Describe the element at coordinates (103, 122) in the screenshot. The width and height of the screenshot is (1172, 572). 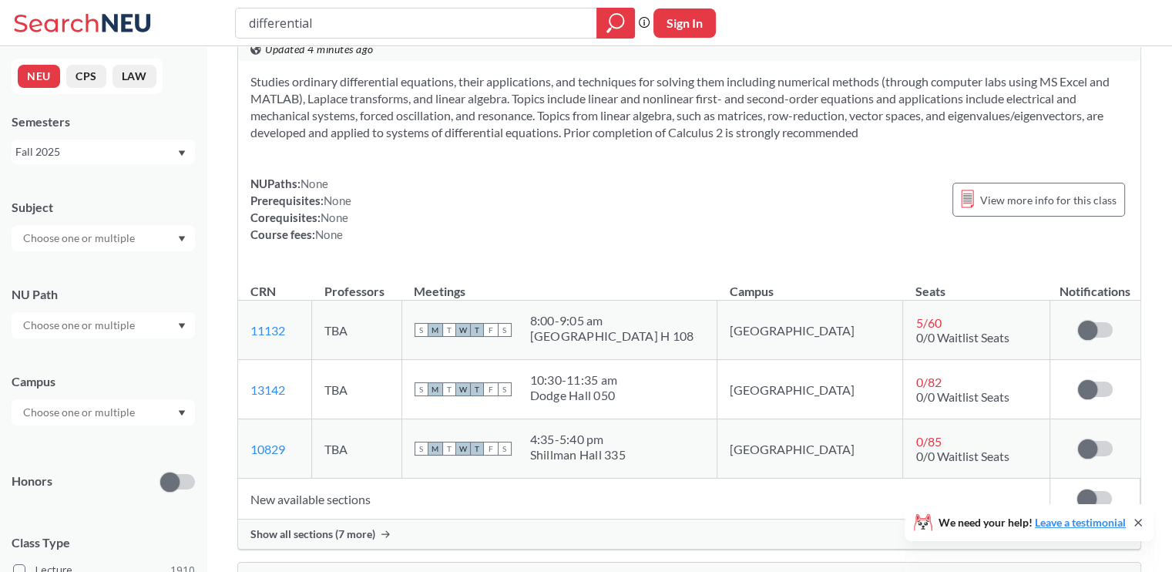
I see `div: Semesters` at that location.